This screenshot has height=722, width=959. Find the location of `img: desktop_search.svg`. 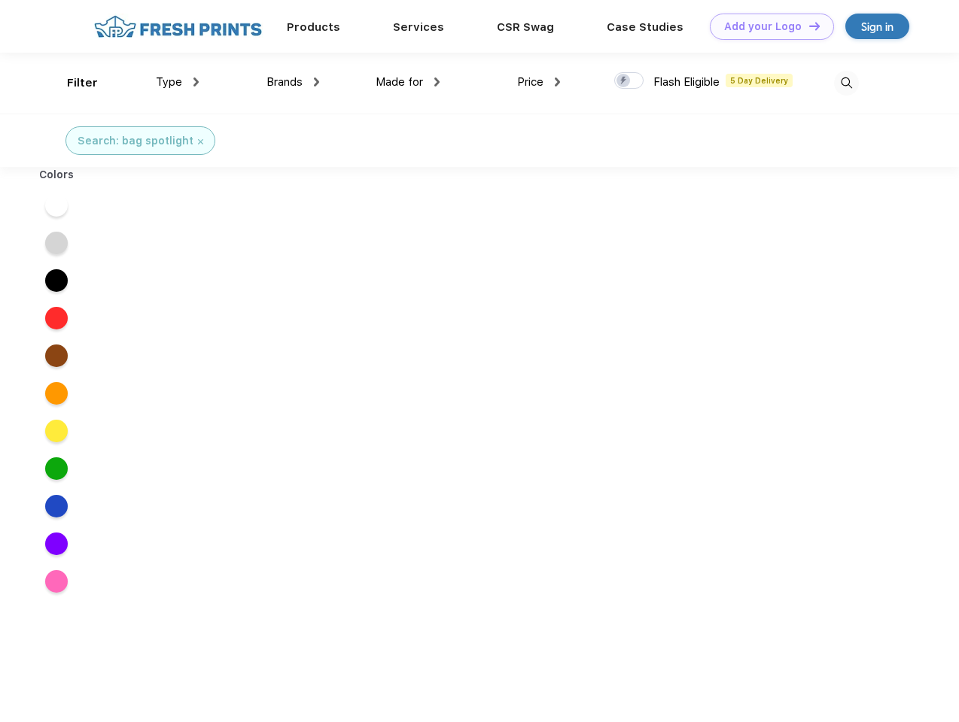

img: desktop_search.svg is located at coordinates (846, 83).